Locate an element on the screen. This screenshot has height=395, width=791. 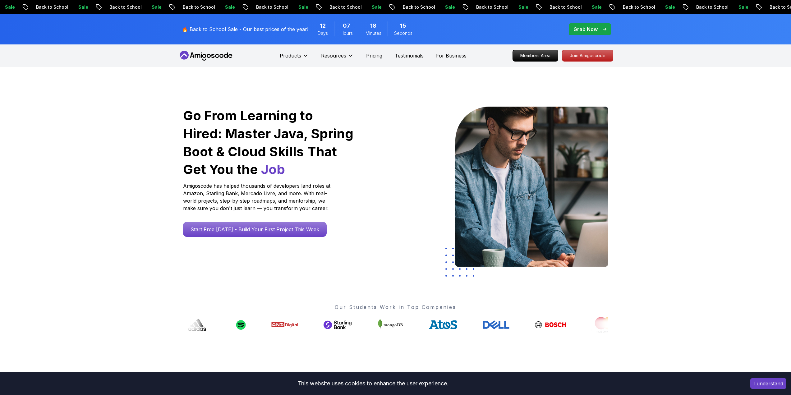
button: Accept cookies is located at coordinates (768, 384).